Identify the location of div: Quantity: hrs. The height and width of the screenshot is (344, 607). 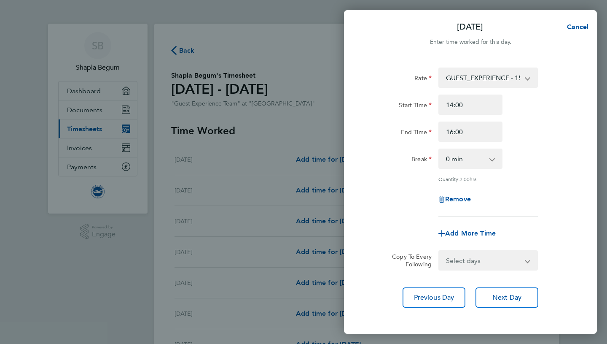
(488, 179).